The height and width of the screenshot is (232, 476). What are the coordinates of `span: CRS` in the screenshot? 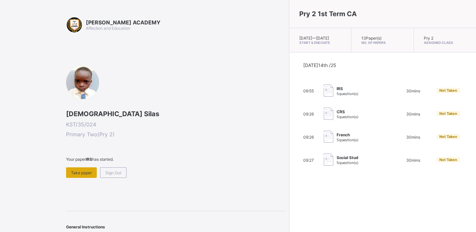 It's located at (348, 112).